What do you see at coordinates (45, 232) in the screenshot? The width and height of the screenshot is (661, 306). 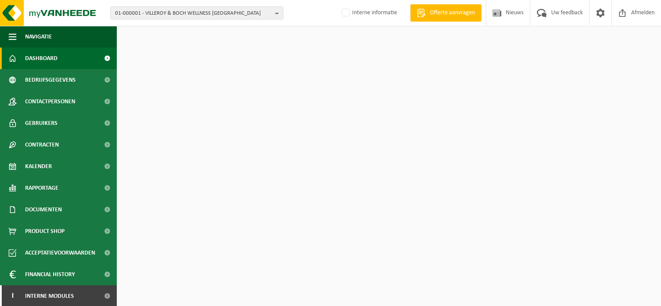 I see `span: Product Shop` at bounding box center [45, 232].